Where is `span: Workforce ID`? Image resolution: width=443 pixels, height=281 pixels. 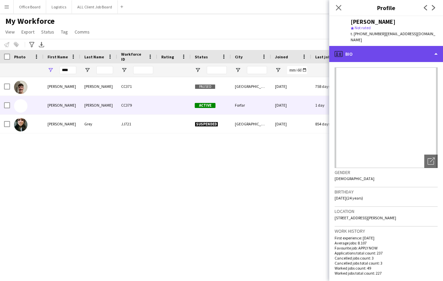
span: Workforce ID is located at coordinates (133, 57).